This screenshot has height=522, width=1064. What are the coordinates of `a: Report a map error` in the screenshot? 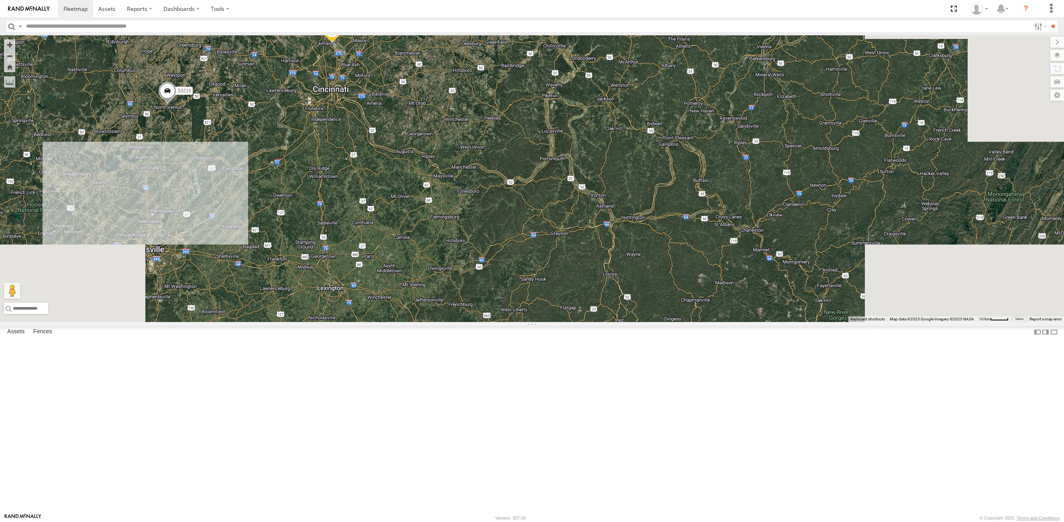 It's located at (1045, 319).